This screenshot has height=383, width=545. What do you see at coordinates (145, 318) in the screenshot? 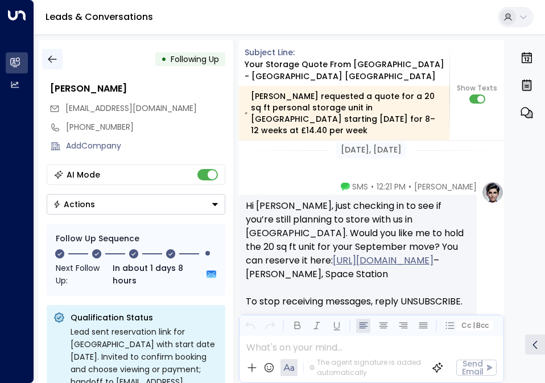
I see `p: Qualification Status` at bounding box center [145, 318].